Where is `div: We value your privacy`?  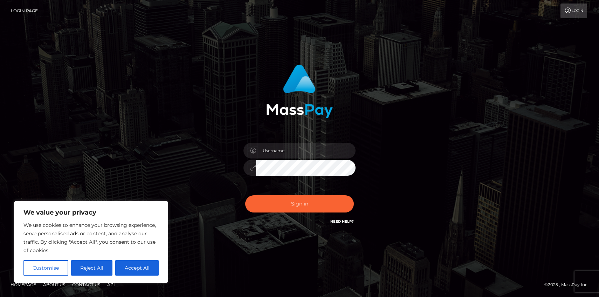
div: We value your privacy is located at coordinates (91, 242).